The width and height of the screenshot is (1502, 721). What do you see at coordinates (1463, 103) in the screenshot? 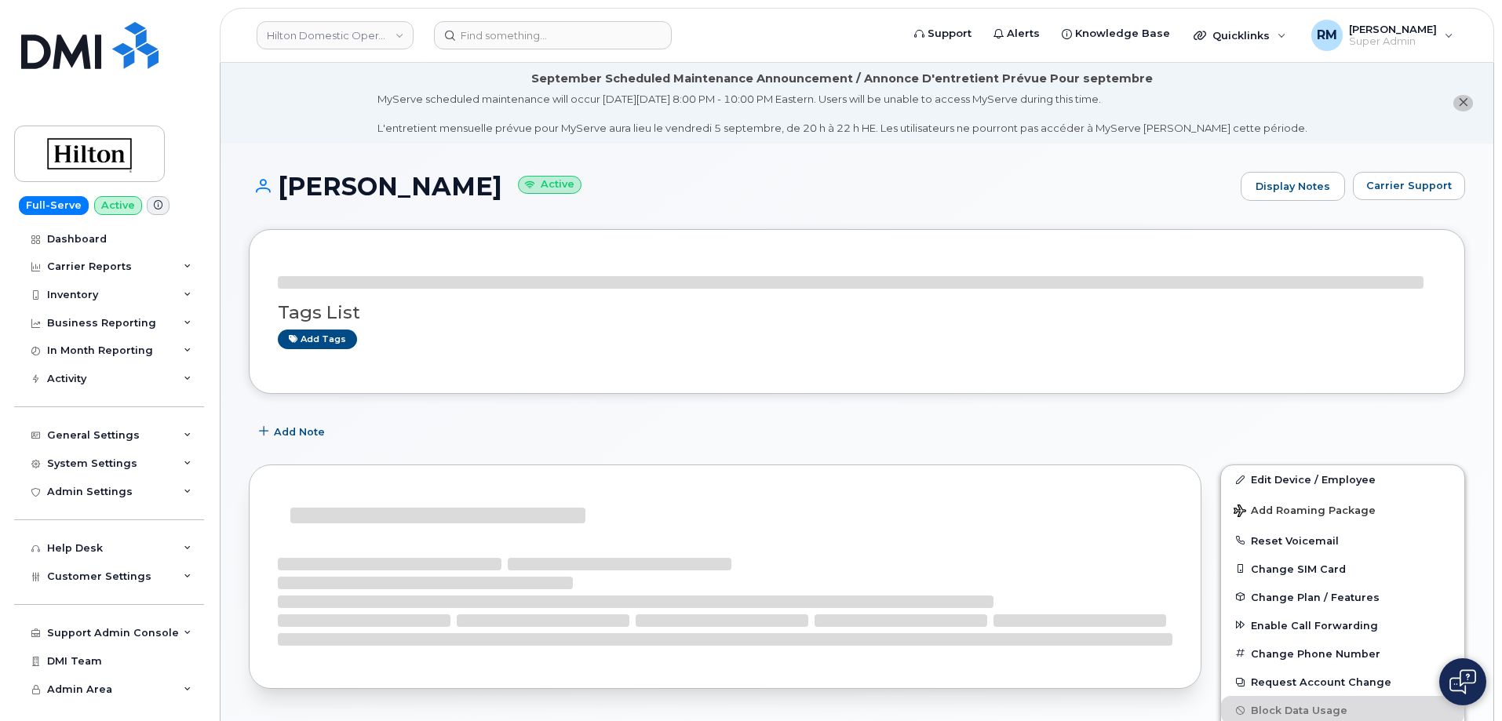
I see `button: close notification` at bounding box center [1463, 103].